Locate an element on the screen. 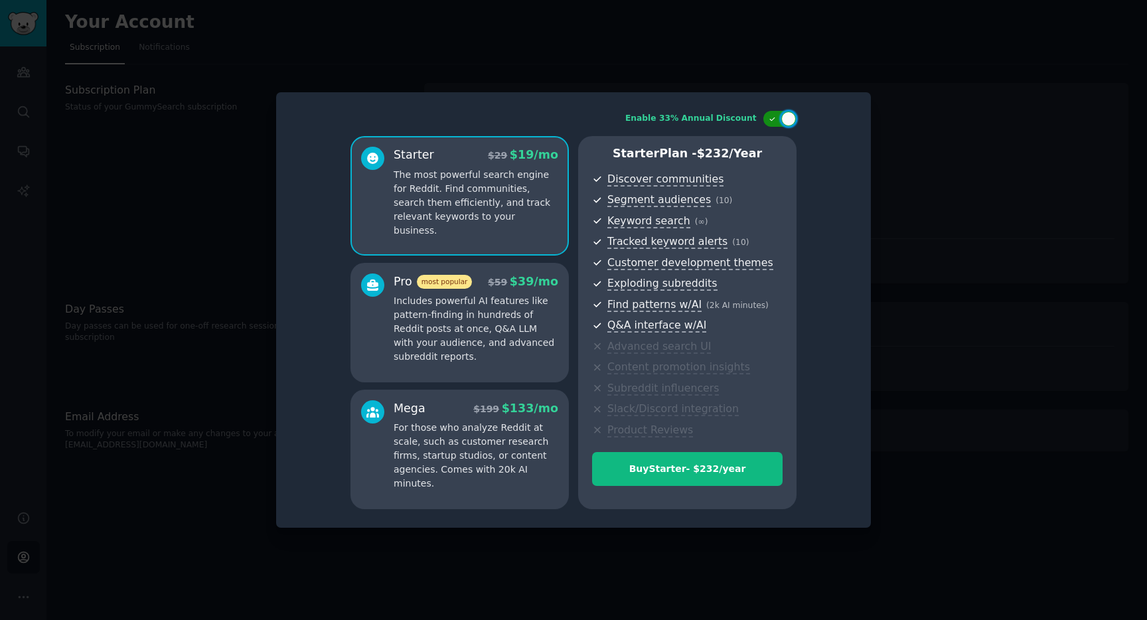  div: Enable 33% Annual Discount is located at coordinates (691, 119).